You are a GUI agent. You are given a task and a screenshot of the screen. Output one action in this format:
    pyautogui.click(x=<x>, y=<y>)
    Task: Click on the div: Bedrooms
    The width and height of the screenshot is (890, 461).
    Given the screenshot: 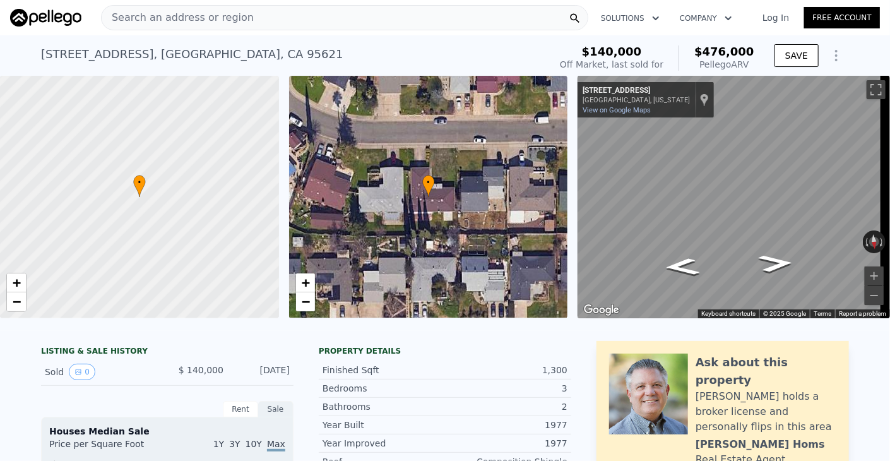 What is the action you would take?
    pyautogui.click(x=384, y=388)
    